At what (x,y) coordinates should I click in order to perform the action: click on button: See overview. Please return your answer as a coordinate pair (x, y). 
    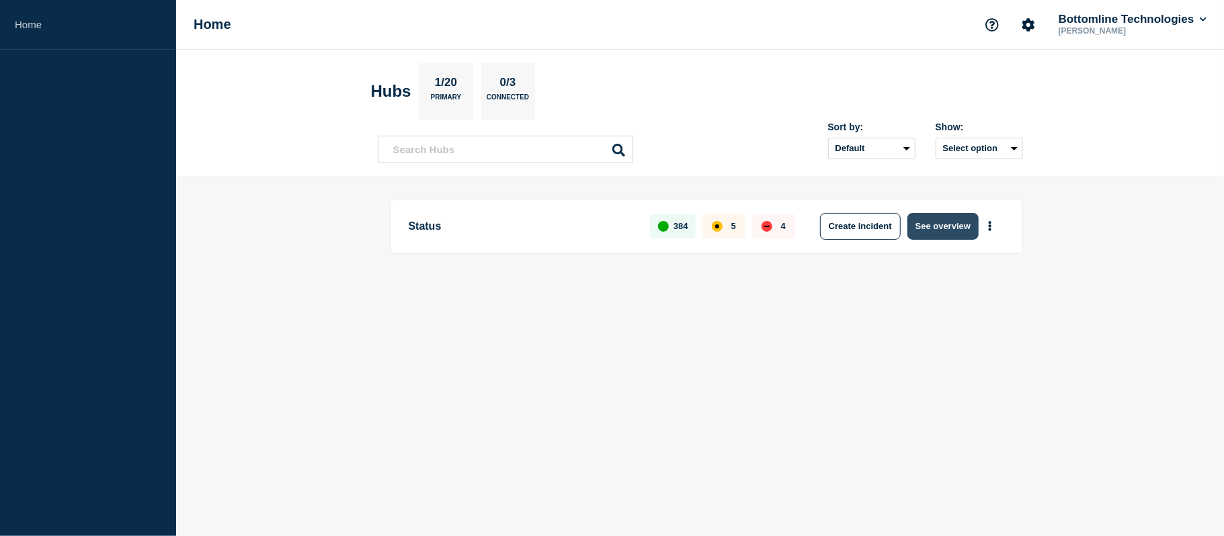
    Looking at the image, I should click on (943, 226).